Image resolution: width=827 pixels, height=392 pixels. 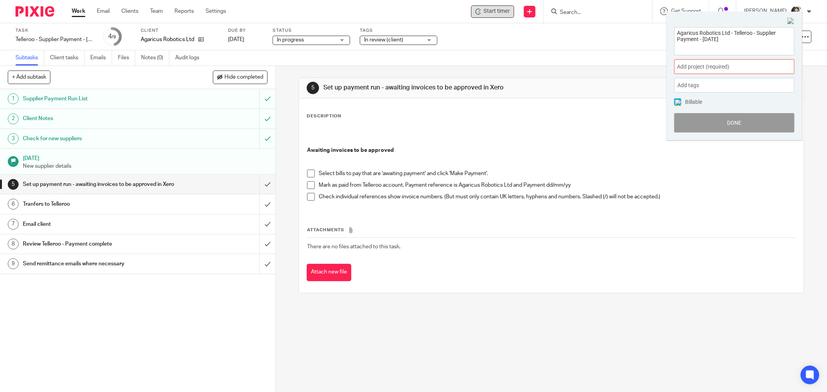 What do you see at coordinates (99, 264) in the screenshot?
I see `h1: Send remittance emails where necessary` at bounding box center [99, 264].